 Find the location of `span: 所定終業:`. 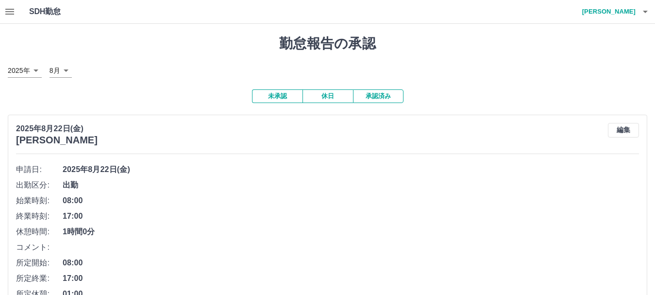

span: 所定終業: is located at coordinates (39, 278).